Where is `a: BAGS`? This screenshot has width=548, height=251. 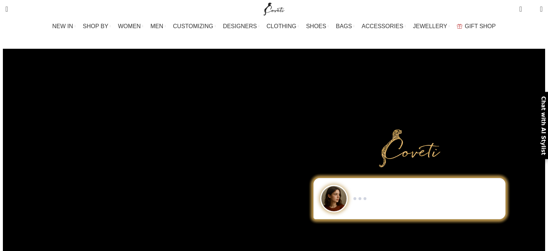
a: BAGS is located at coordinates (345, 26).